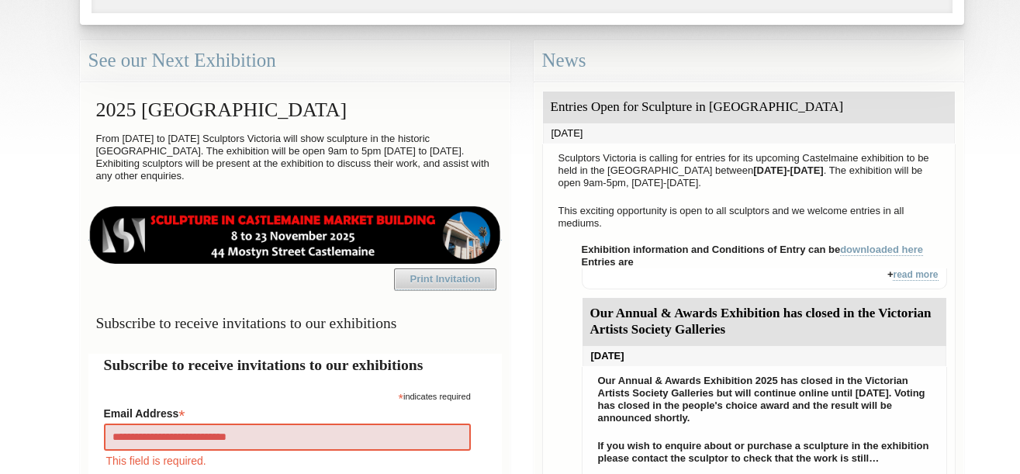  I want to click on div: News, so click(749, 61).